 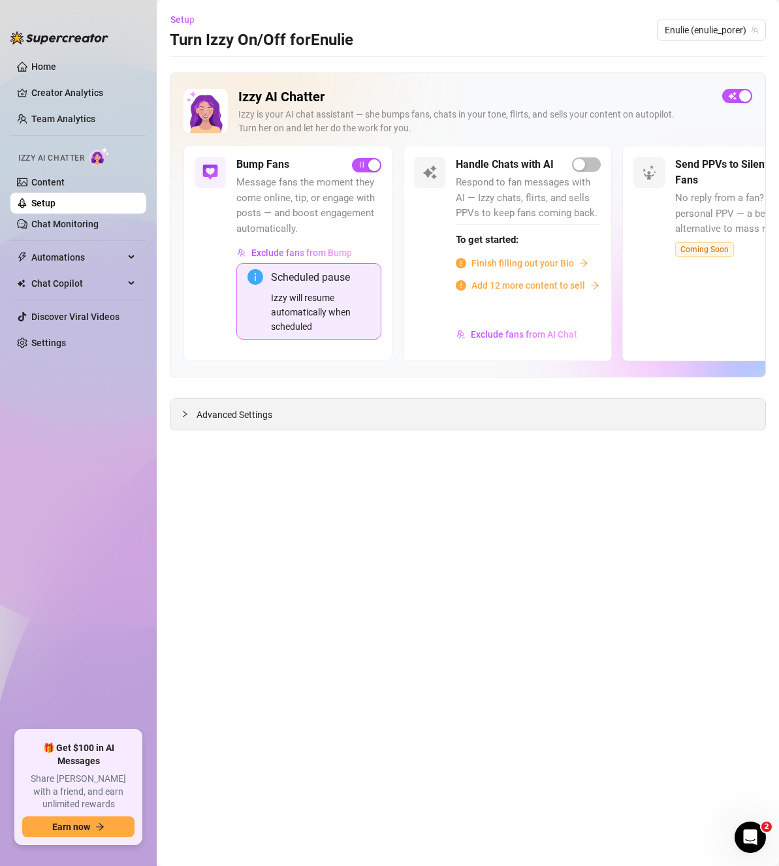 What do you see at coordinates (711, 30) in the screenshot?
I see `span: Enulie (enulie_porer)` at bounding box center [711, 30].